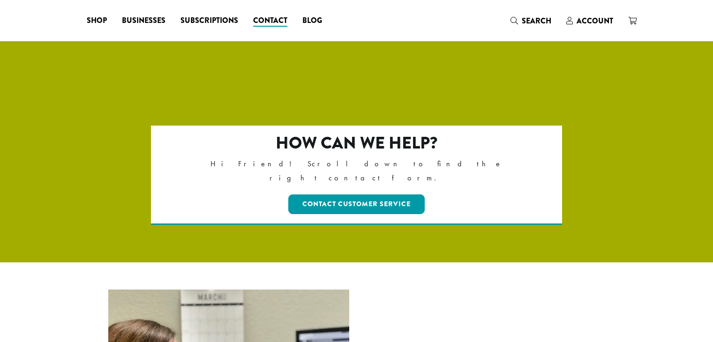 This screenshot has width=713, height=342. I want to click on a: Contact, so click(270, 21).